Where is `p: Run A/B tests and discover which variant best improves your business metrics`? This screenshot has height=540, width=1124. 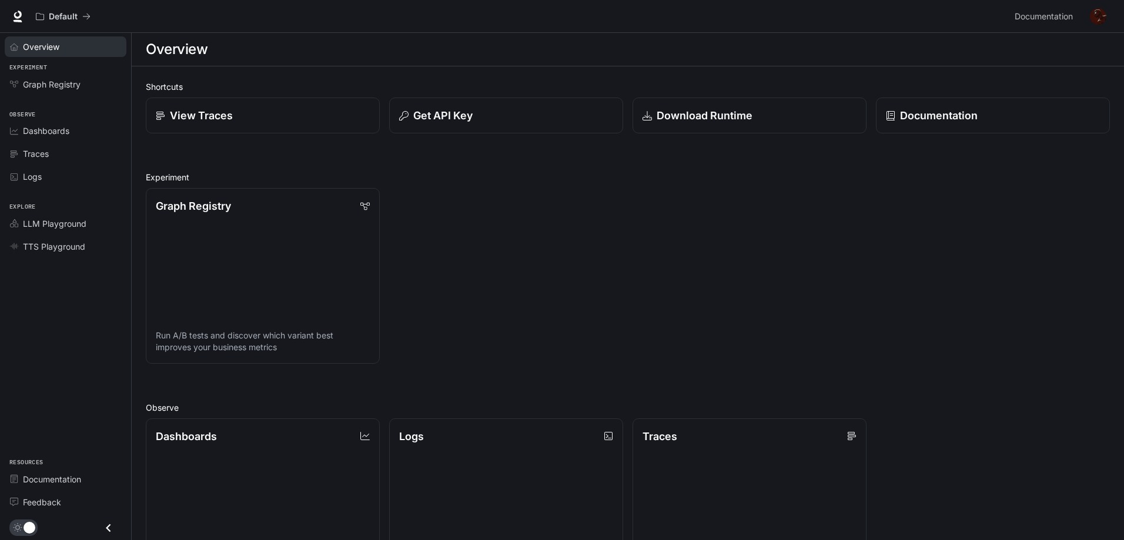
p: Run A/B tests and discover which variant best improves your business metrics is located at coordinates (263, 342).